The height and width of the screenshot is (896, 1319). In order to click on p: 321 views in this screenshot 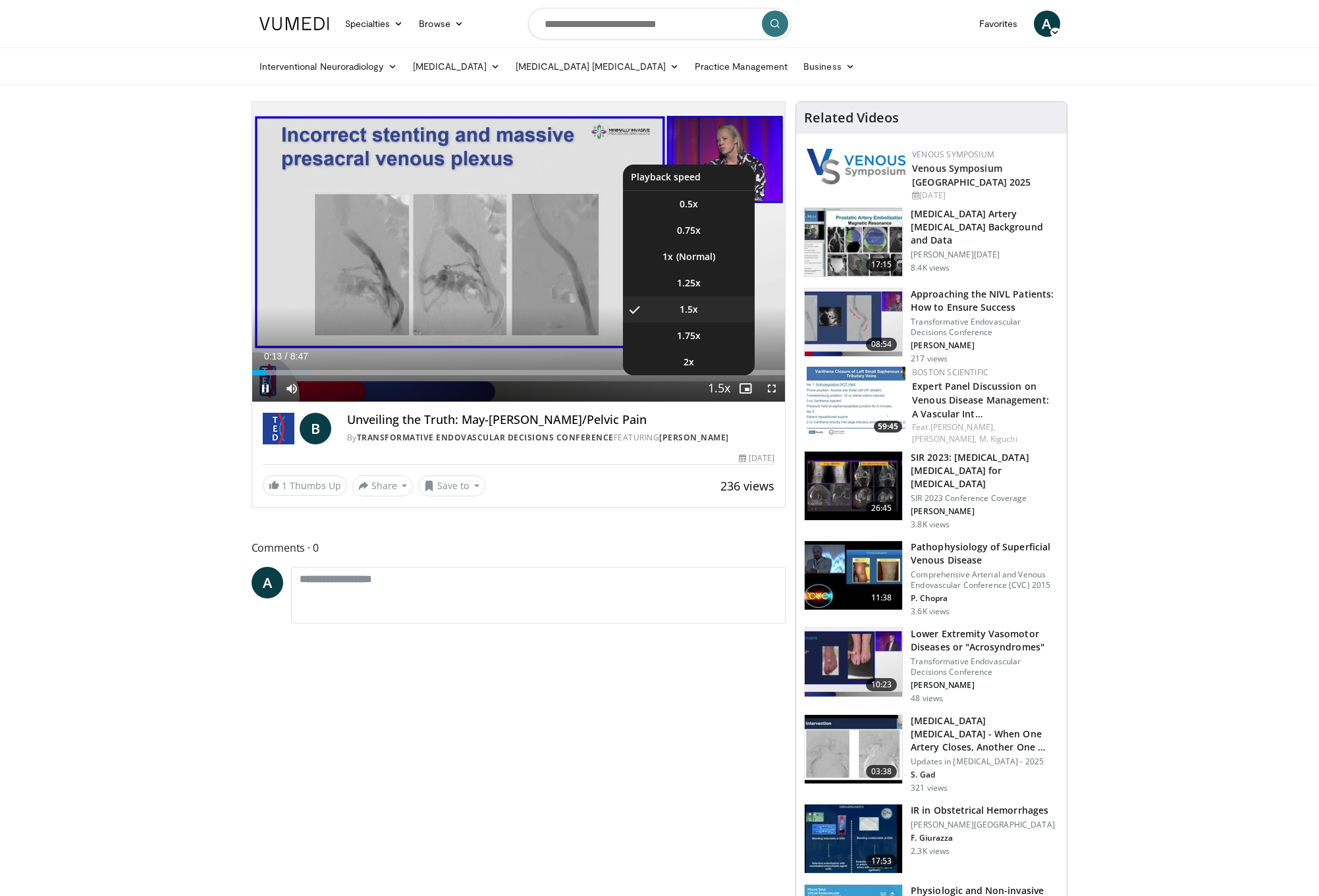, I will do `click(930, 788)`.